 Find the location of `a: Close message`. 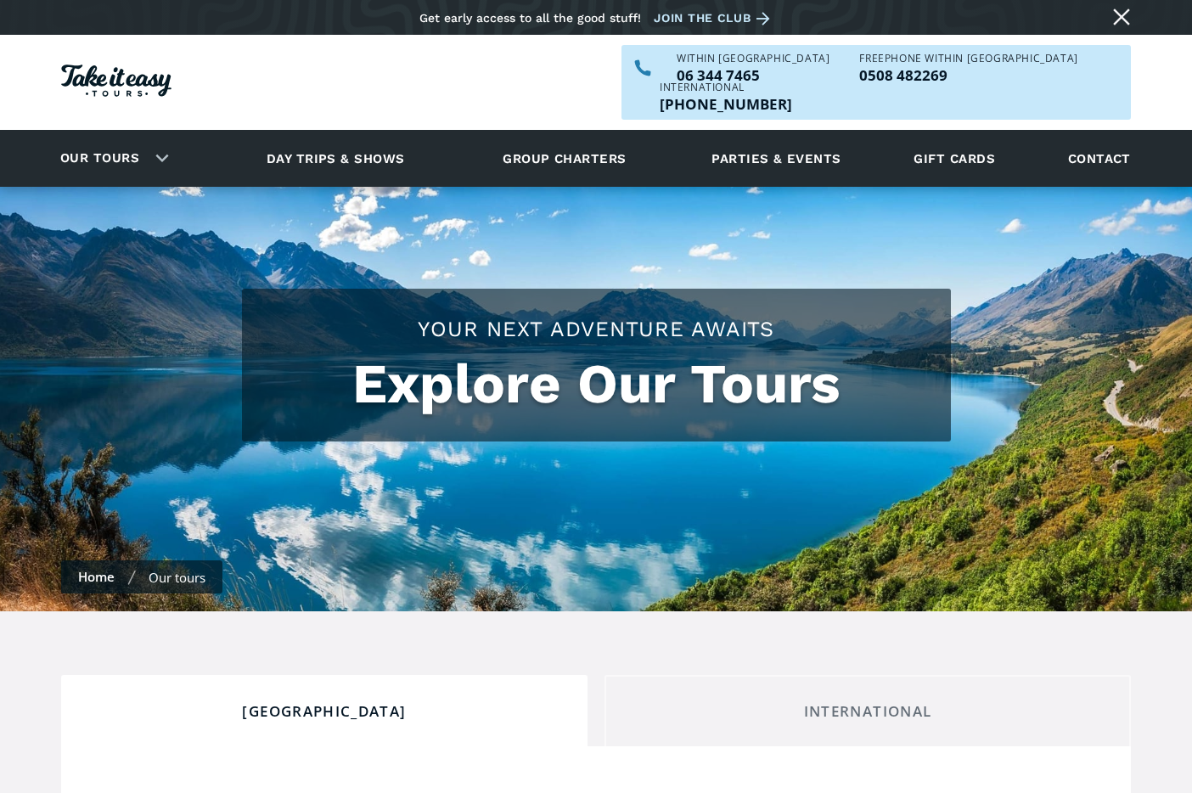

a: Close message is located at coordinates (1122, 17).